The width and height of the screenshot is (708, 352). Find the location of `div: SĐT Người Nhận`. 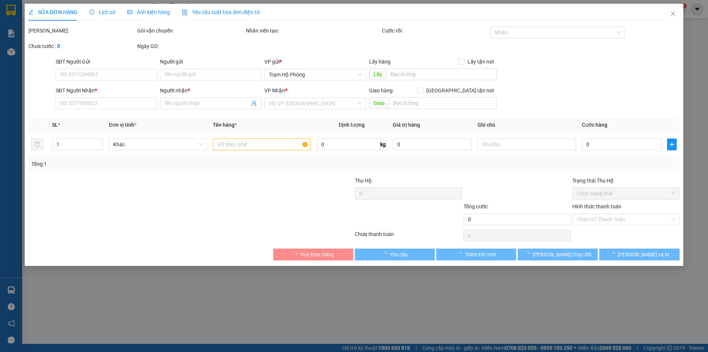

div: SĐT Người Nhận is located at coordinates (106, 90).